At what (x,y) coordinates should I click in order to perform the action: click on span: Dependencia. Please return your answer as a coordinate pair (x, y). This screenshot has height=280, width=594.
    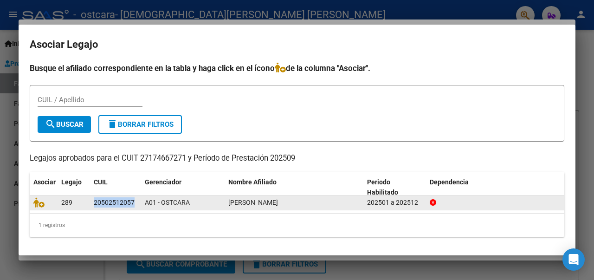
    Looking at the image, I should click on (449, 182).